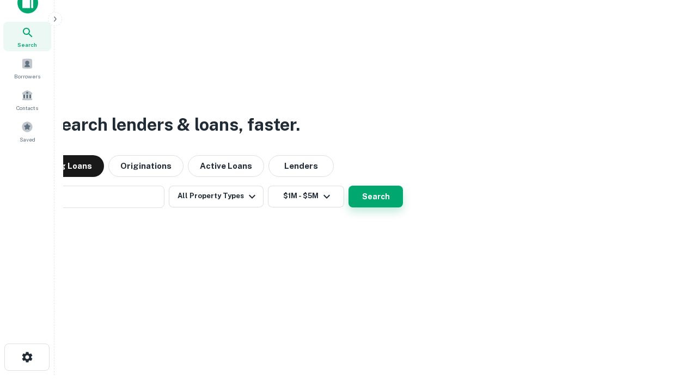 The height and width of the screenshot is (392, 697). What do you see at coordinates (301, 166) in the screenshot?
I see `button: Lenders` at bounding box center [301, 166].